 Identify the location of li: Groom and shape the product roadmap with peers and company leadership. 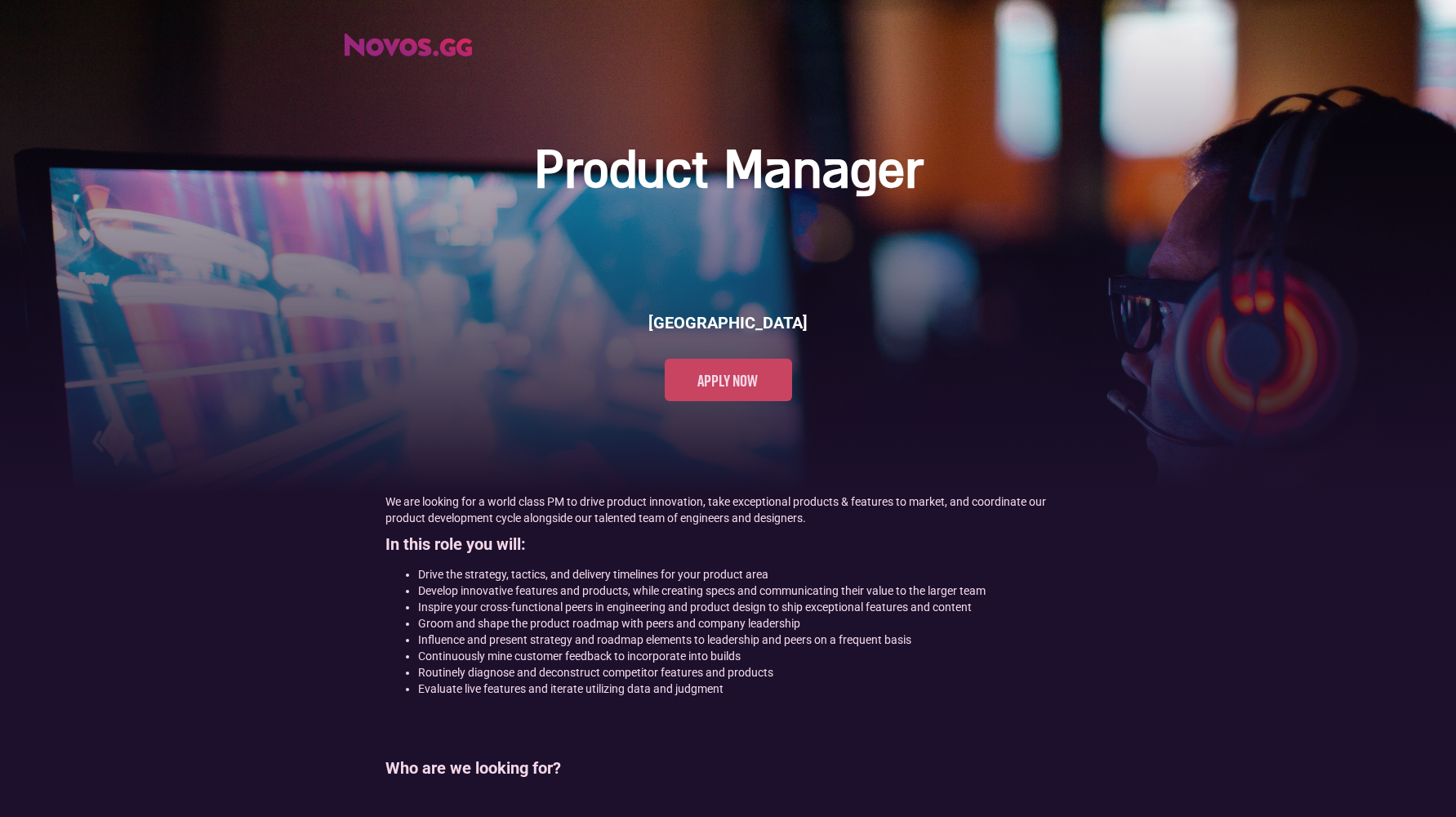
(745, 623).